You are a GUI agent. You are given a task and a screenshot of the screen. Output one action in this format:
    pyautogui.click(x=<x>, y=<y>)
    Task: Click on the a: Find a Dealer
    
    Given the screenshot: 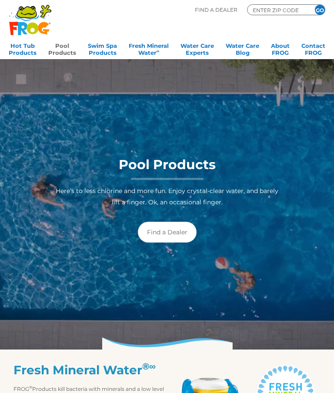 What is the action you would take?
    pyautogui.click(x=167, y=232)
    